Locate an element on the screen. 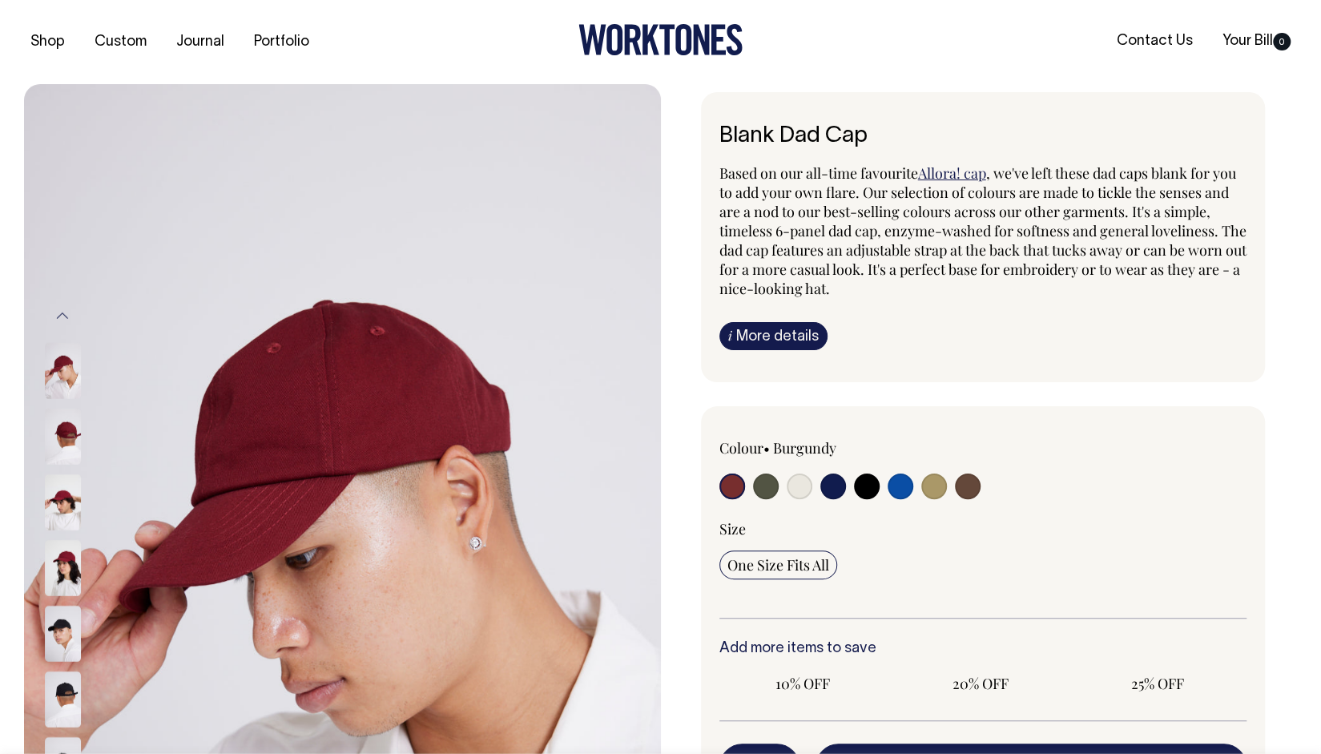 This screenshot has height=754, width=1321. span: i is located at coordinates (730, 335).